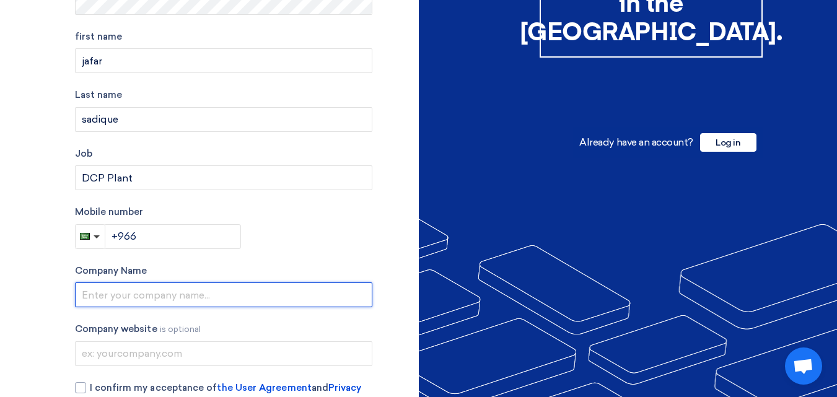 Image resolution: width=837 pixels, height=397 pixels. Describe the element at coordinates (224, 61) in the screenshot. I see `input: Enter your first name...` at that location.